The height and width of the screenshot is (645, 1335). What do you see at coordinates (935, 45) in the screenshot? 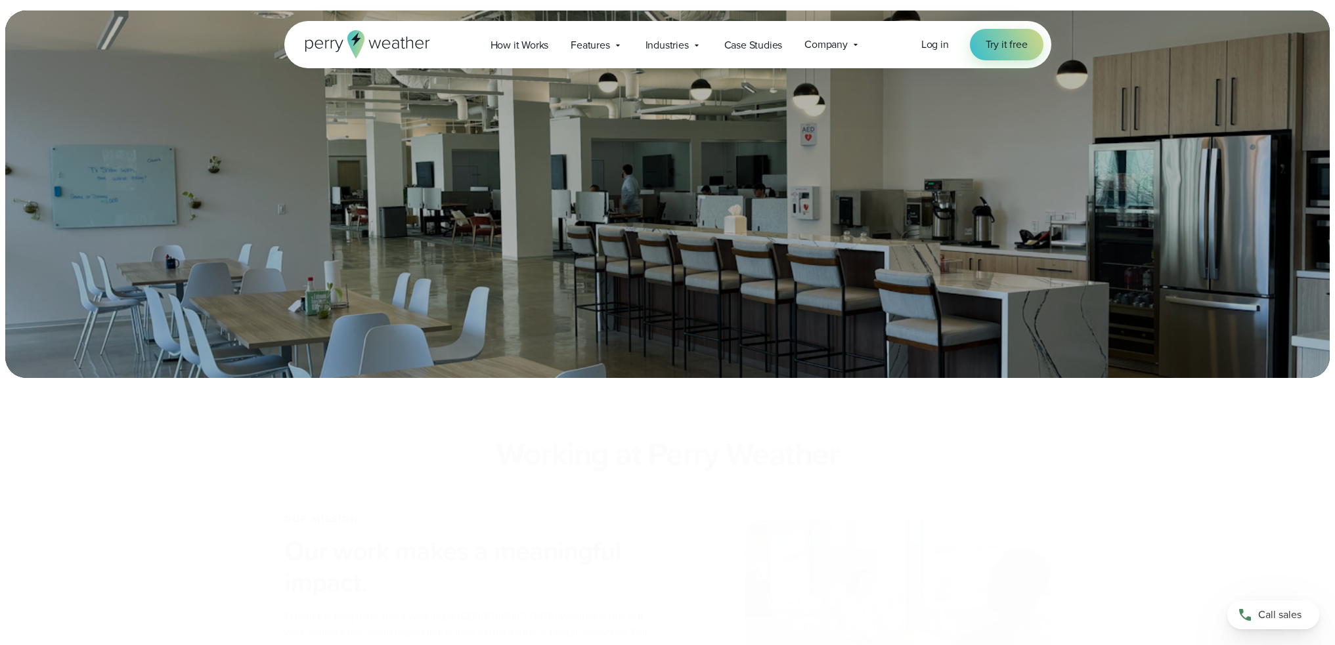
I see `a: Log in` at bounding box center [935, 45].